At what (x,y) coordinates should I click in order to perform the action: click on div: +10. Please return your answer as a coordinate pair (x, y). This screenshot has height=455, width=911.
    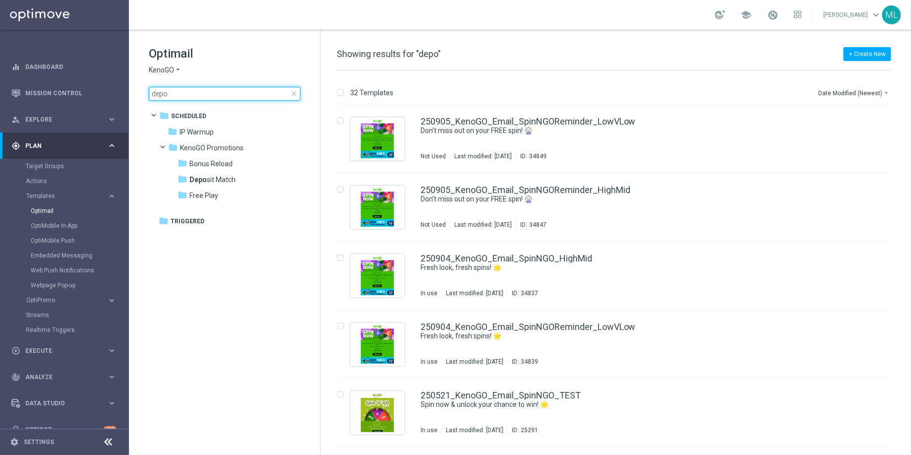
    Looking at the image, I should click on (110, 429).